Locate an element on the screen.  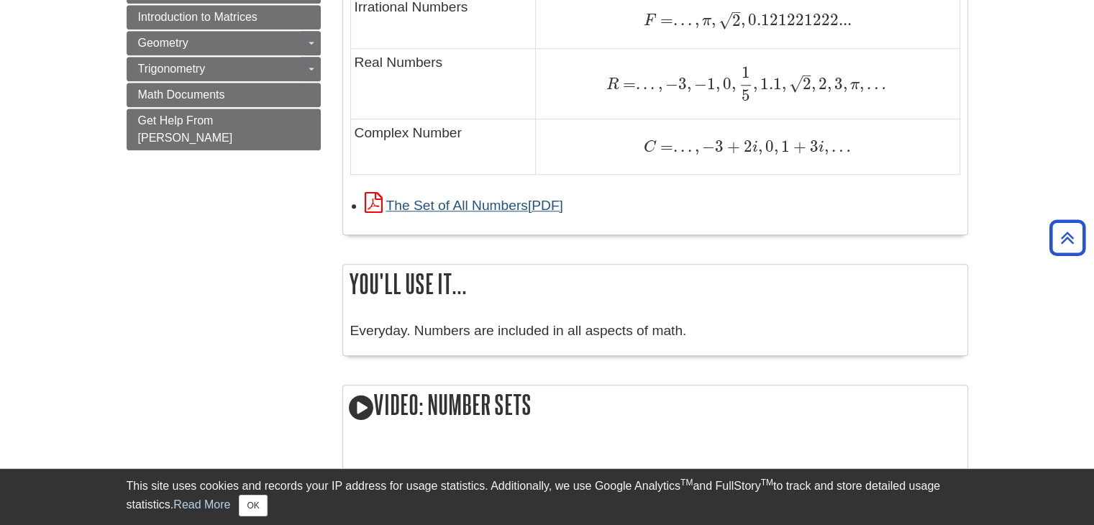
span: 0.121221222... is located at coordinates (798, 19).